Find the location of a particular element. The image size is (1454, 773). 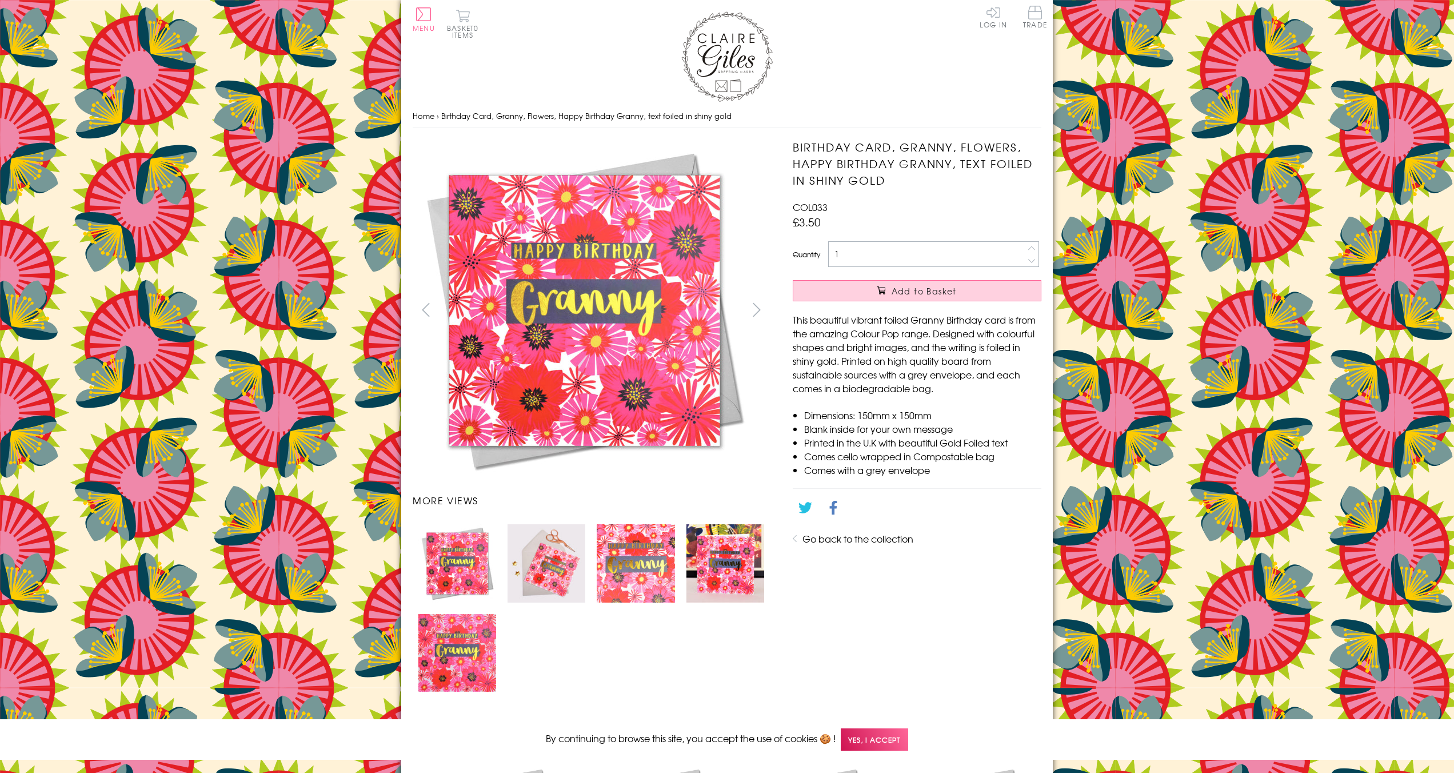

li: Blank inside for your own message is located at coordinates (923, 429).